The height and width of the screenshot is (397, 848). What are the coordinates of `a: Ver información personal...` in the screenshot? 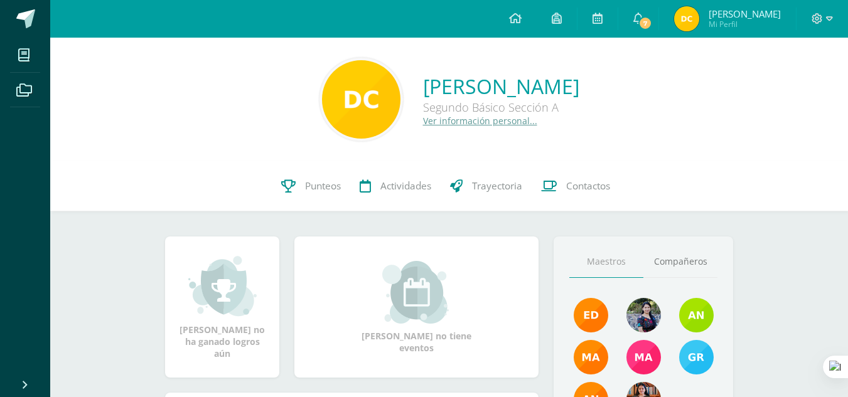 It's located at (480, 121).